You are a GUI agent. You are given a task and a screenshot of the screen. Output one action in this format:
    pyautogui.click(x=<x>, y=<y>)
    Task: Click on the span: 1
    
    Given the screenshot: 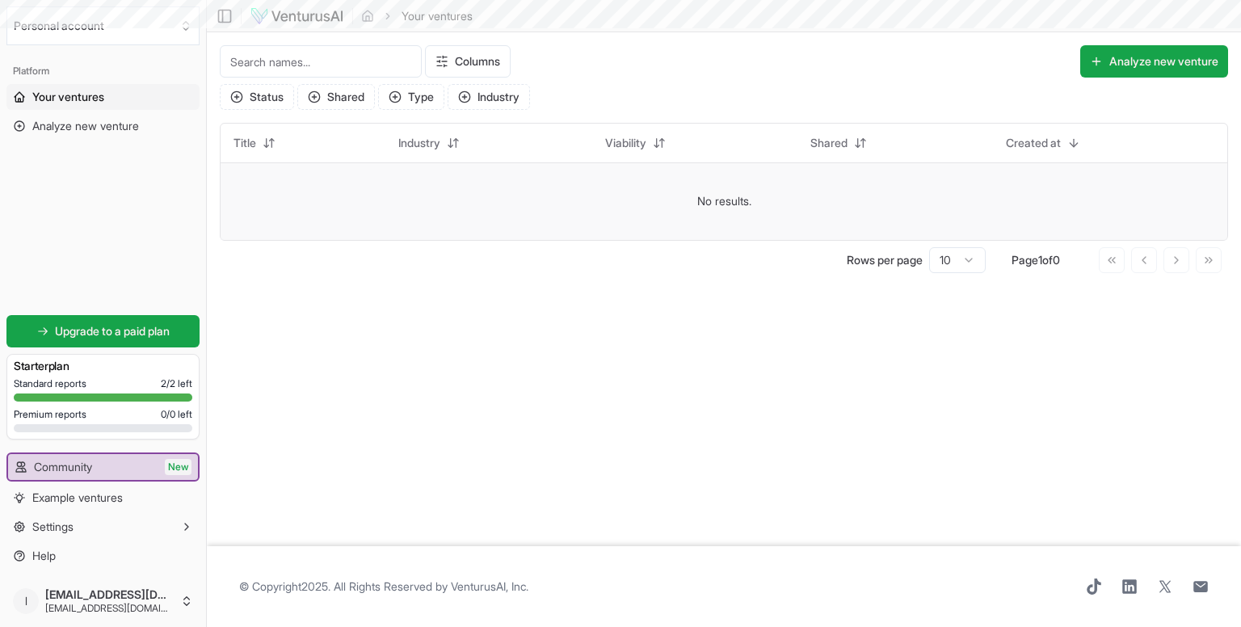 What is the action you would take?
    pyautogui.click(x=1040, y=259)
    